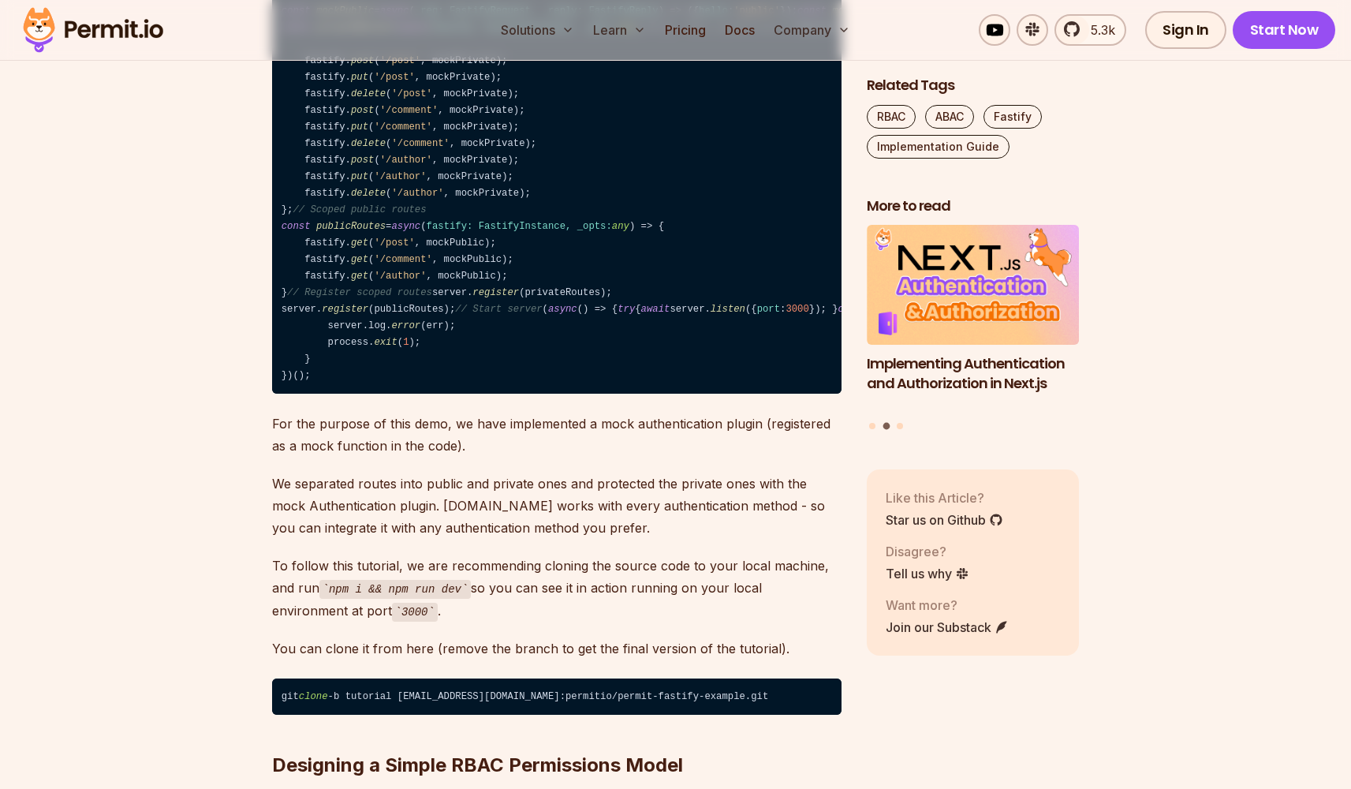 This screenshot has width=1351, height=789. Describe the element at coordinates (655, 309) in the screenshot. I see `span: await` at that location.